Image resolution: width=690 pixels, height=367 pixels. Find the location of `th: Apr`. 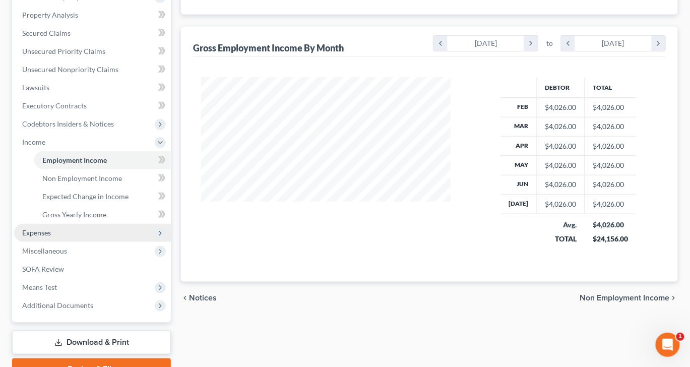

th: Apr is located at coordinates (519, 146).